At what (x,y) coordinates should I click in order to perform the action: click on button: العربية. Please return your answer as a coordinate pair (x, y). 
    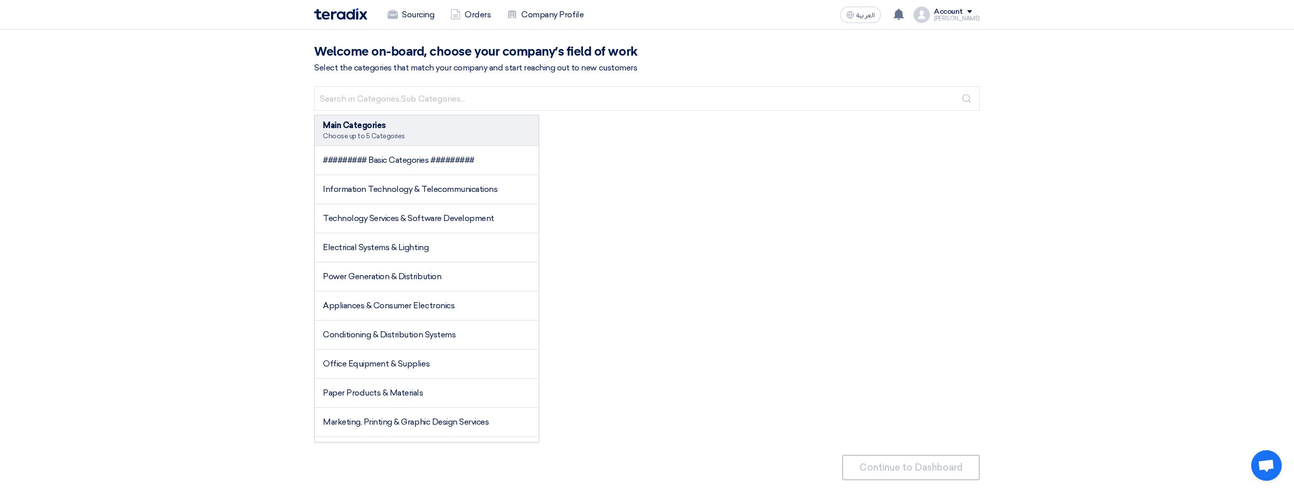
    Looking at the image, I should click on (860, 15).